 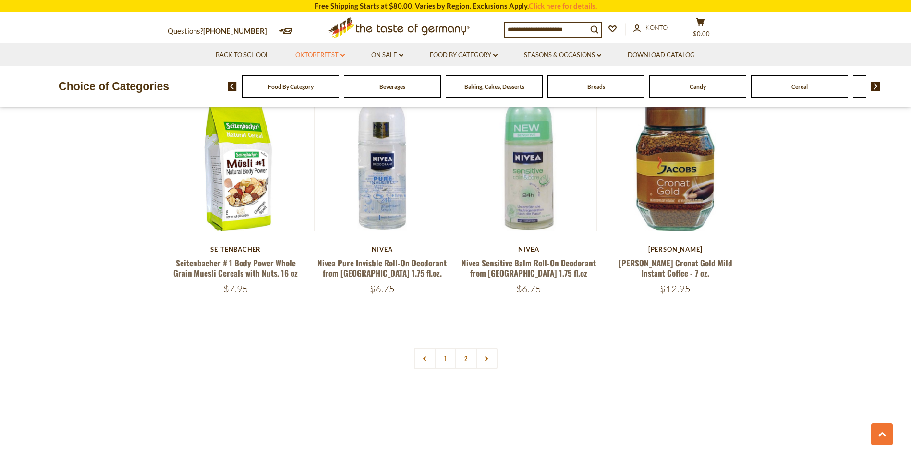 What do you see at coordinates (656, 27) in the screenshot?
I see `span: Konto` at bounding box center [656, 27].